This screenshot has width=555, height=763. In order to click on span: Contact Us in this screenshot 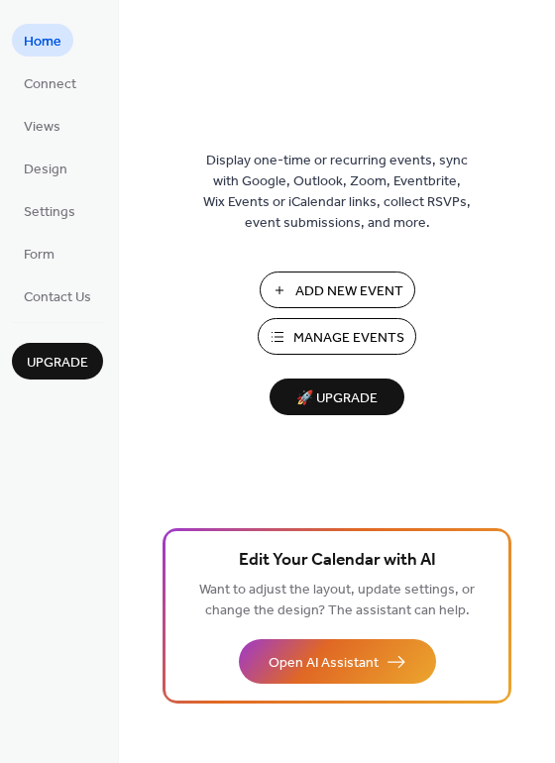, I will do `click(57, 297)`.